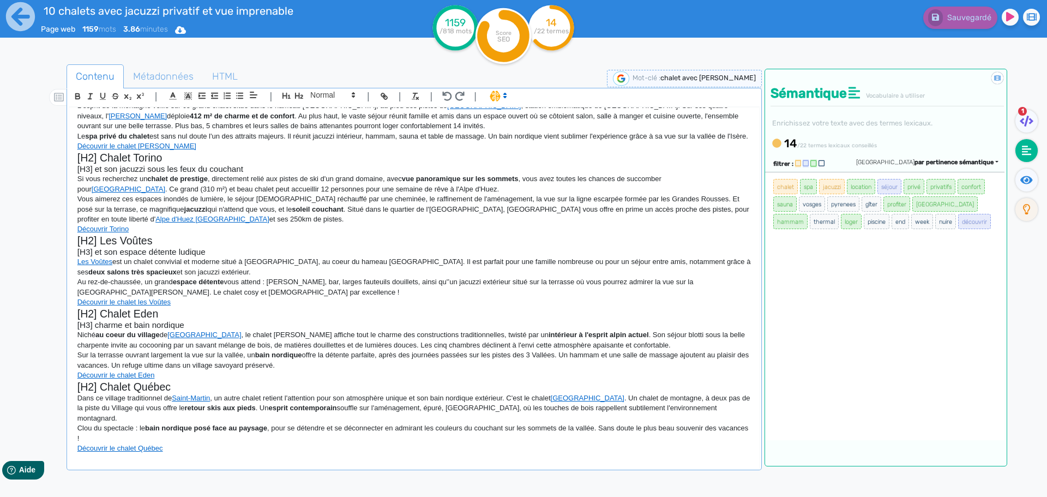  I want to click on span: pyrenees, so click(843, 204).